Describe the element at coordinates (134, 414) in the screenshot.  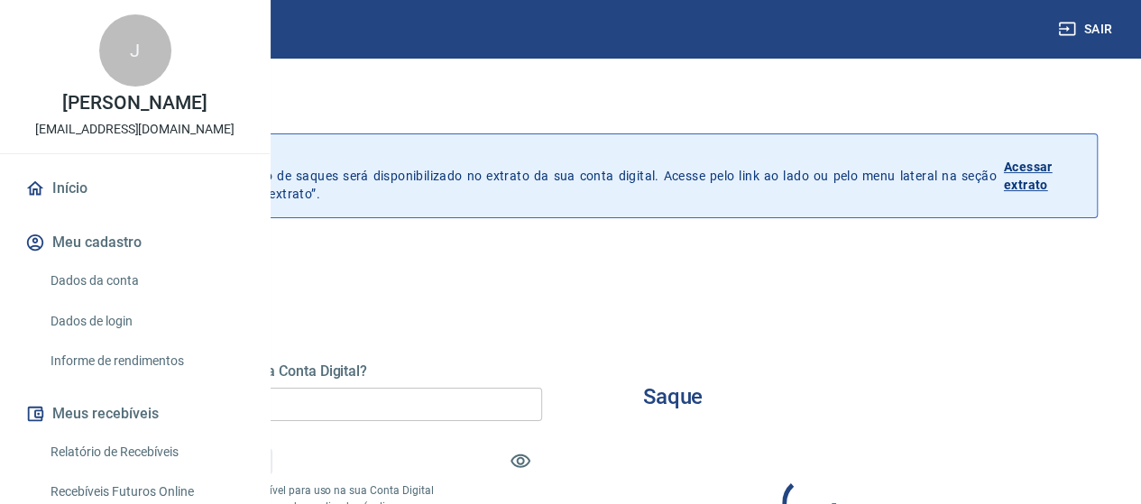
I see `button: Meus recebíveis` at that location.